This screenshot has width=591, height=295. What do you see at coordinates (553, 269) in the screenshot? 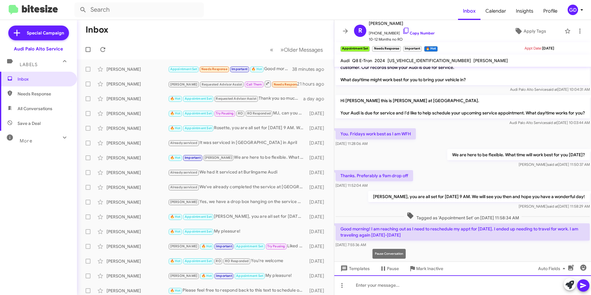
I see `button: Auto Fields` at bounding box center [553, 269].